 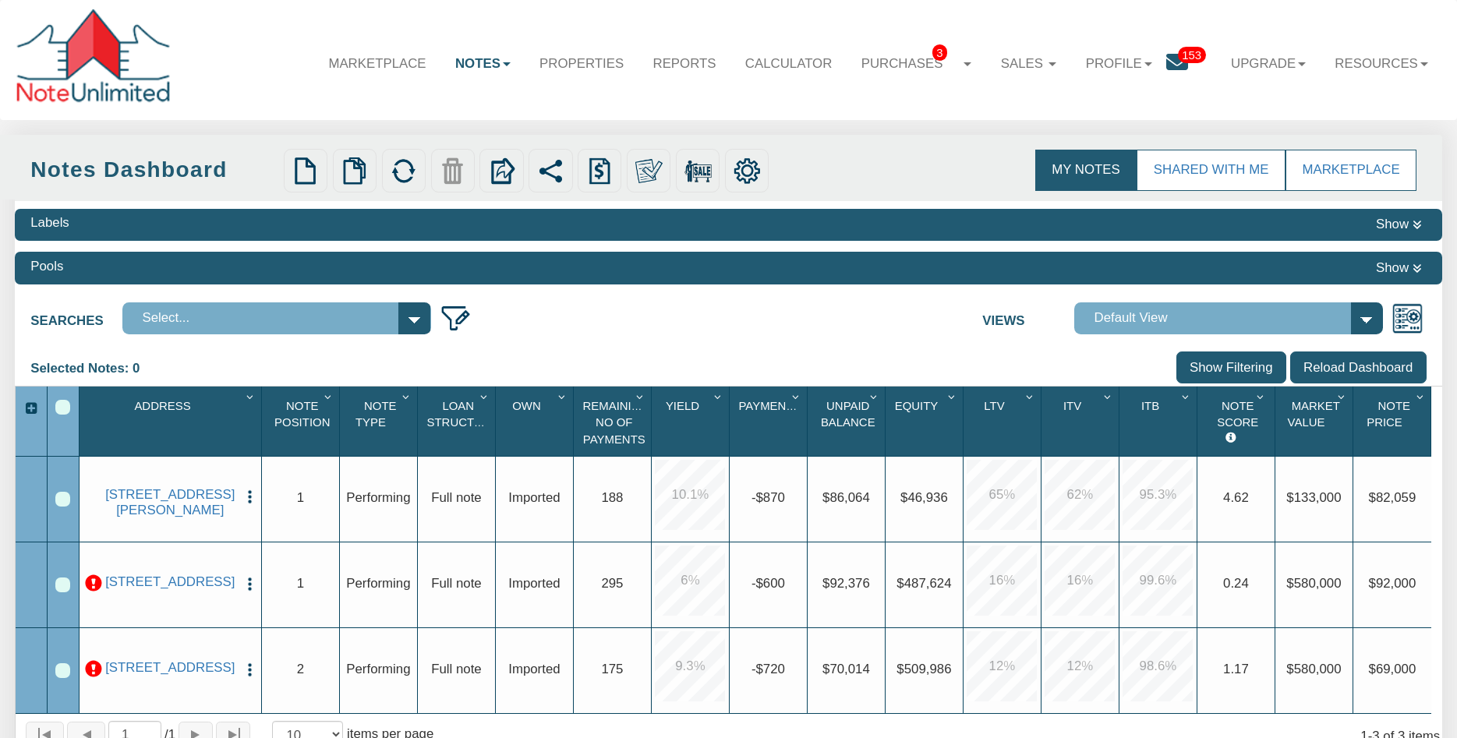 I want to click on div: Row 1, Row Selection Checkbox, so click(x=62, y=499).